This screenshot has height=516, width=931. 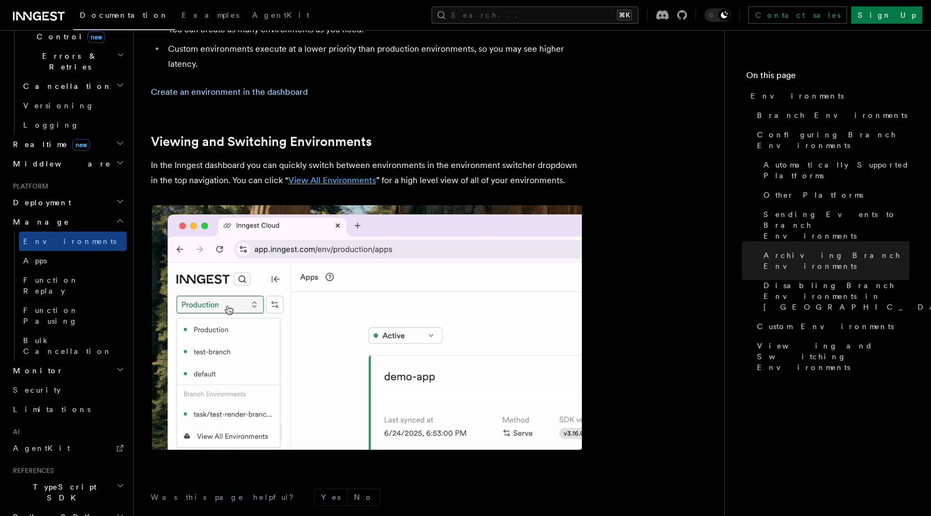 What do you see at coordinates (67, 296) in the screenshot?
I see `div: Manage` at bounding box center [67, 296].